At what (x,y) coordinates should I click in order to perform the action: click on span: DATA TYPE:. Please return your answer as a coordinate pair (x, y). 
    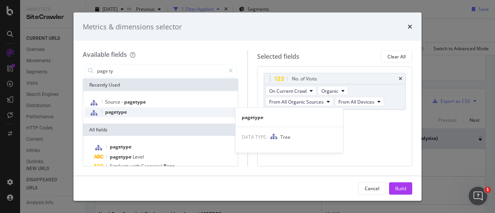
    Looking at the image, I should click on (255, 137).